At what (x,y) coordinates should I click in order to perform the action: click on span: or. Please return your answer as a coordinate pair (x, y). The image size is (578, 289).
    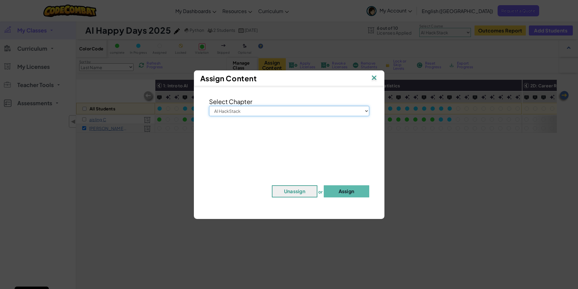
    Looking at the image, I should click on (320, 191).